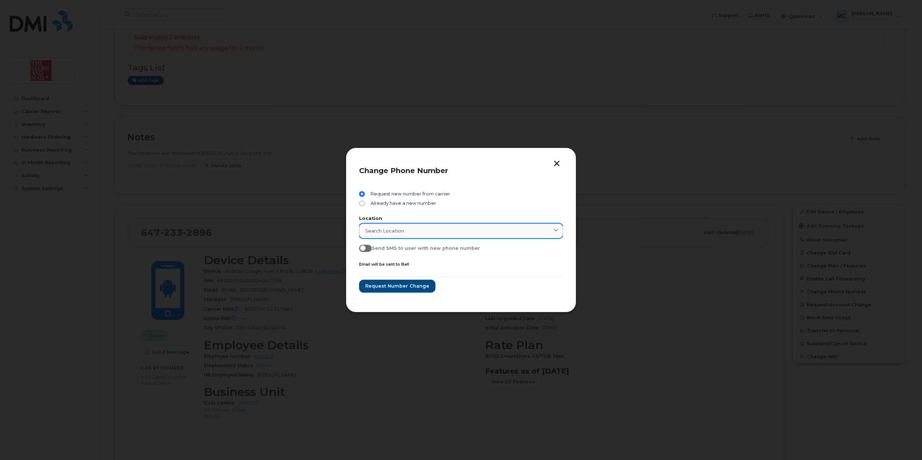 The image size is (922, 460). I want to click on span: Already have a new number, so click(402, 203).